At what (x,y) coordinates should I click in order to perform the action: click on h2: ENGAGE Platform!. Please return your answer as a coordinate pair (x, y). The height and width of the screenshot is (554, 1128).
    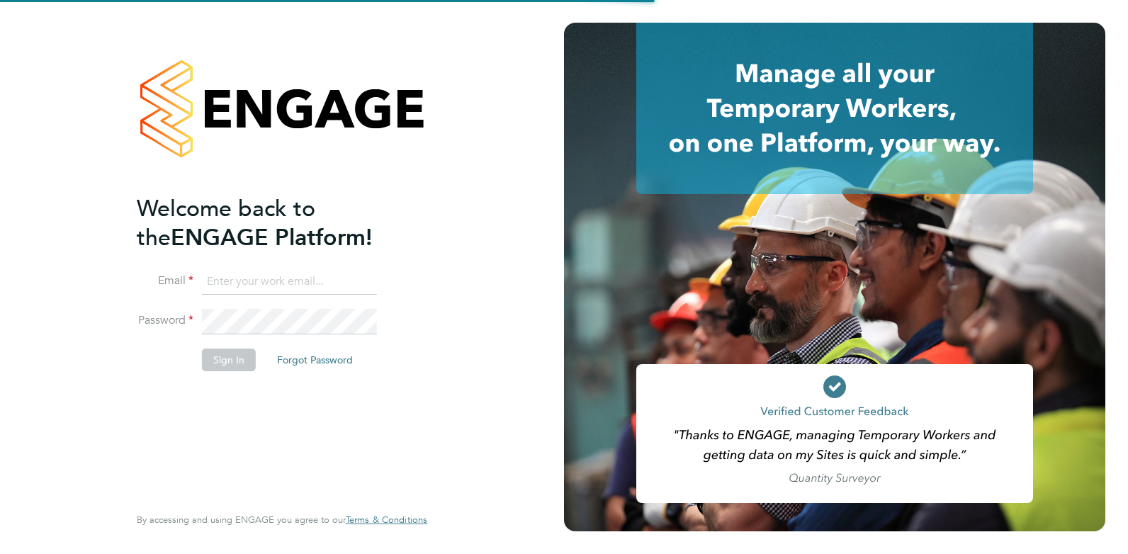
    Looking at the image, I should click on (275, 223).